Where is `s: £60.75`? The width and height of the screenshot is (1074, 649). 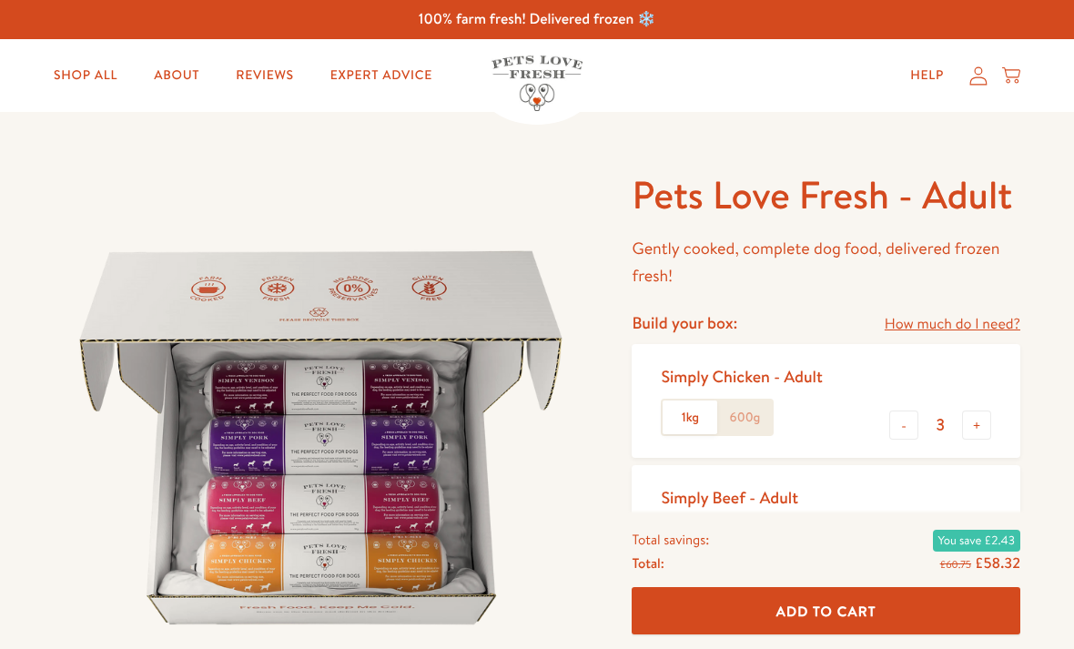 s: £60.75 is located at coordinates (956, 564).